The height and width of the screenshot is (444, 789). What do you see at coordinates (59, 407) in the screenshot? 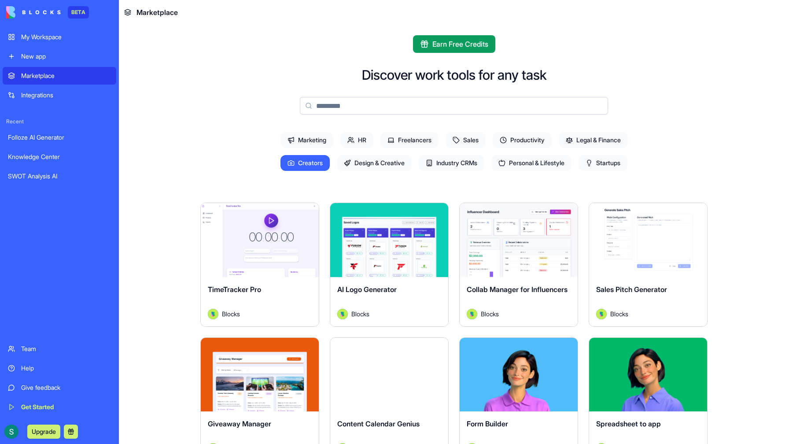
I see `a: Get Started` at bounding box center [59, 407].